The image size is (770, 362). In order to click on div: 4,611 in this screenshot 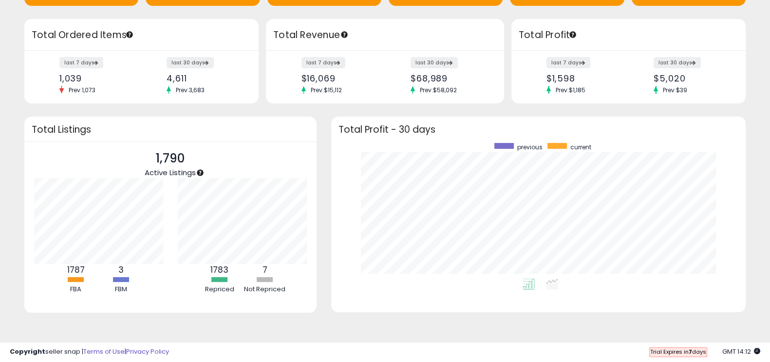, I will do `click(204, 78)`.